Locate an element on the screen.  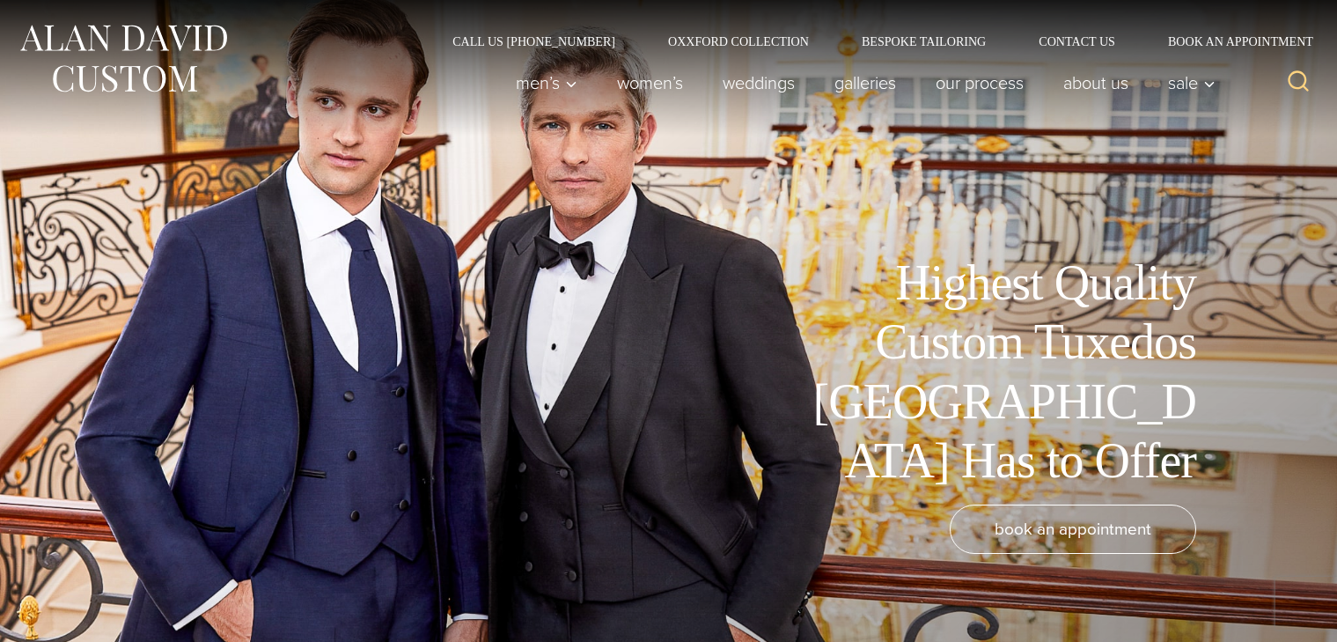
a: Women’s is located at coordinates (651, 83).